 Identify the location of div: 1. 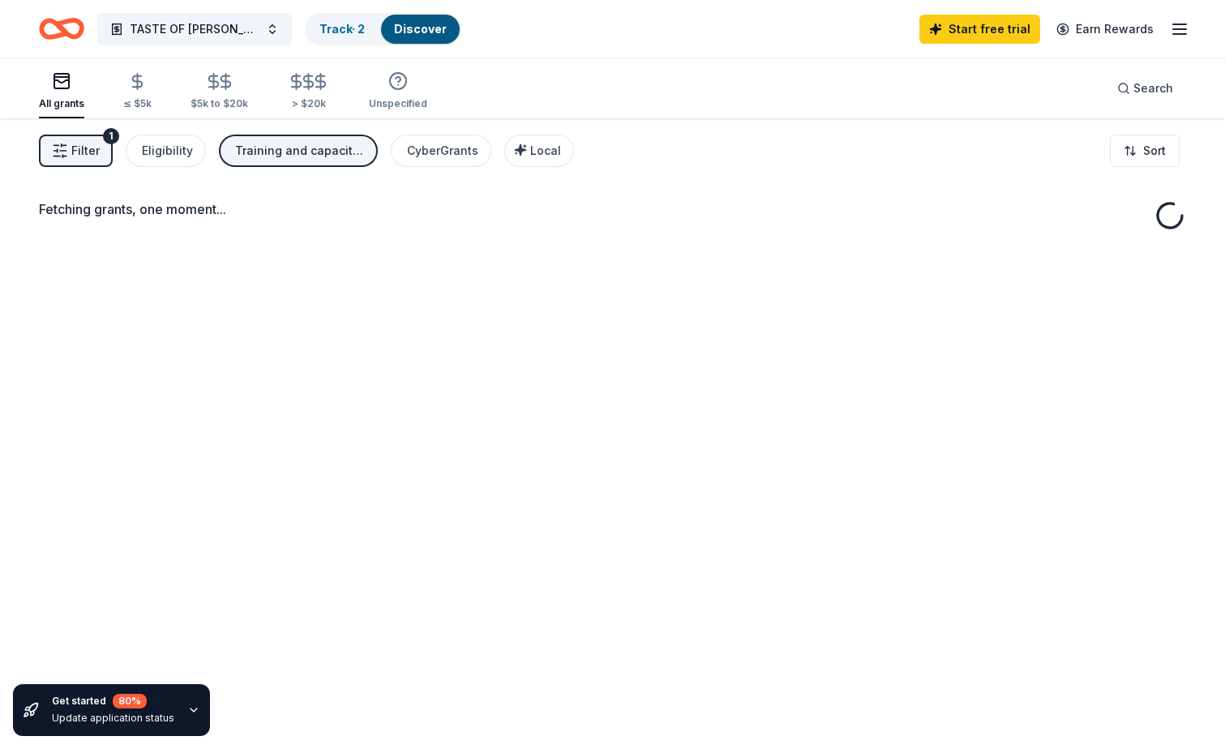
(111, 136).